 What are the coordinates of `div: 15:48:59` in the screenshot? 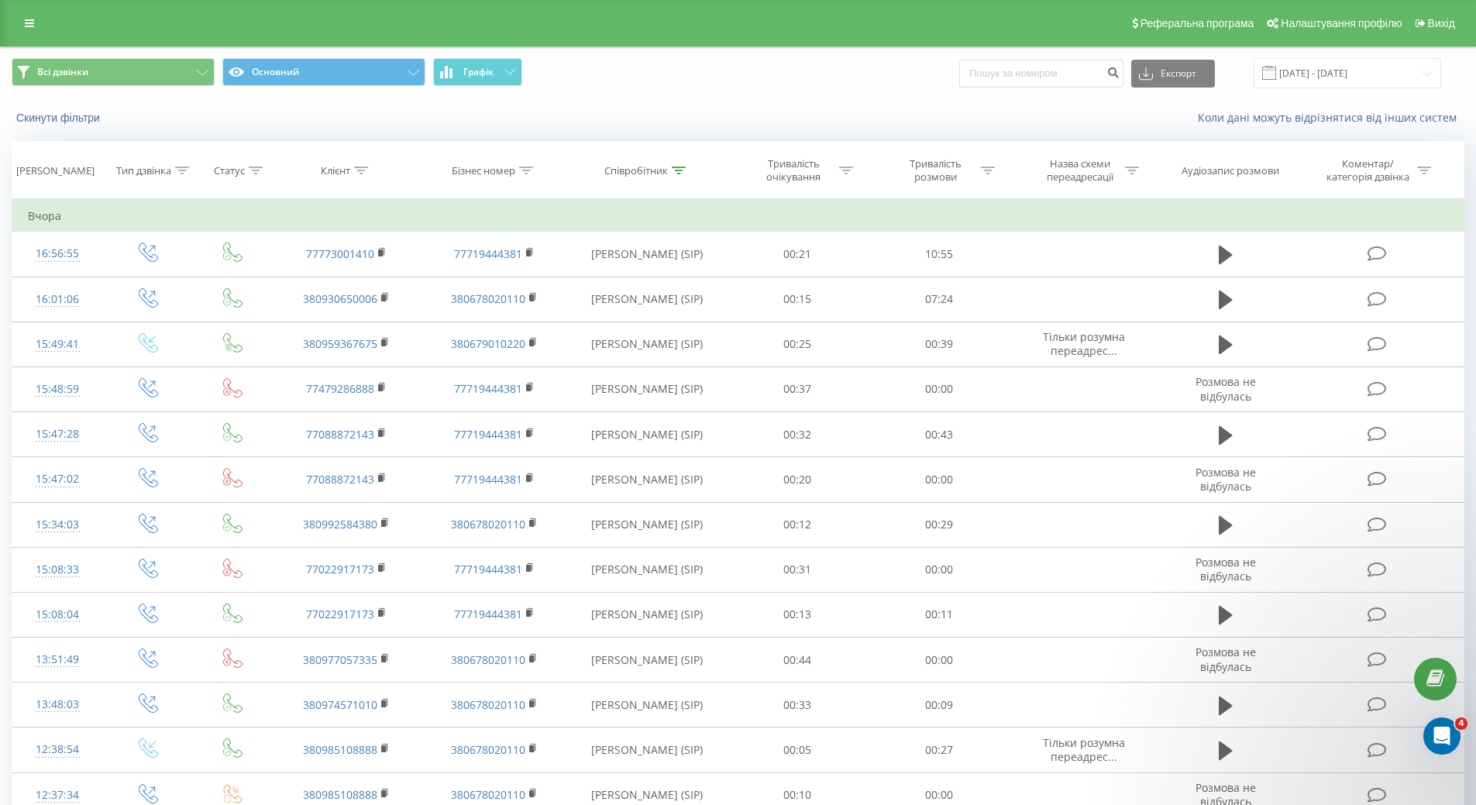 It's located at (57, 389).